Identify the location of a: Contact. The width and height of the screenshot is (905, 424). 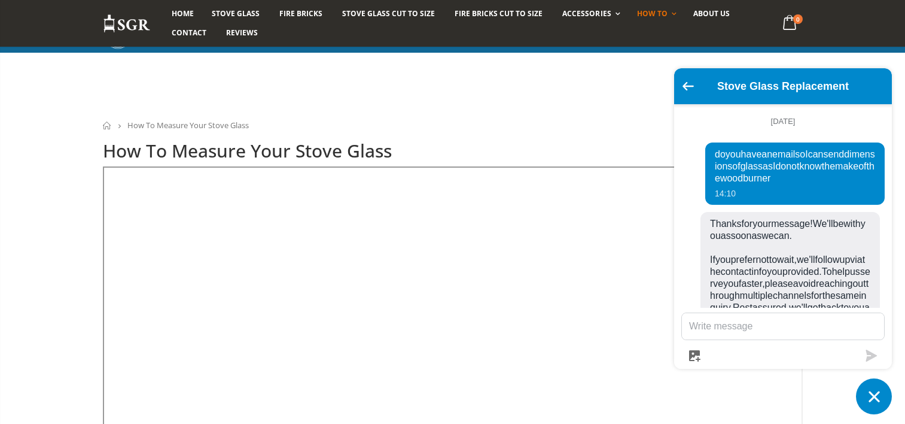
(189, 33).